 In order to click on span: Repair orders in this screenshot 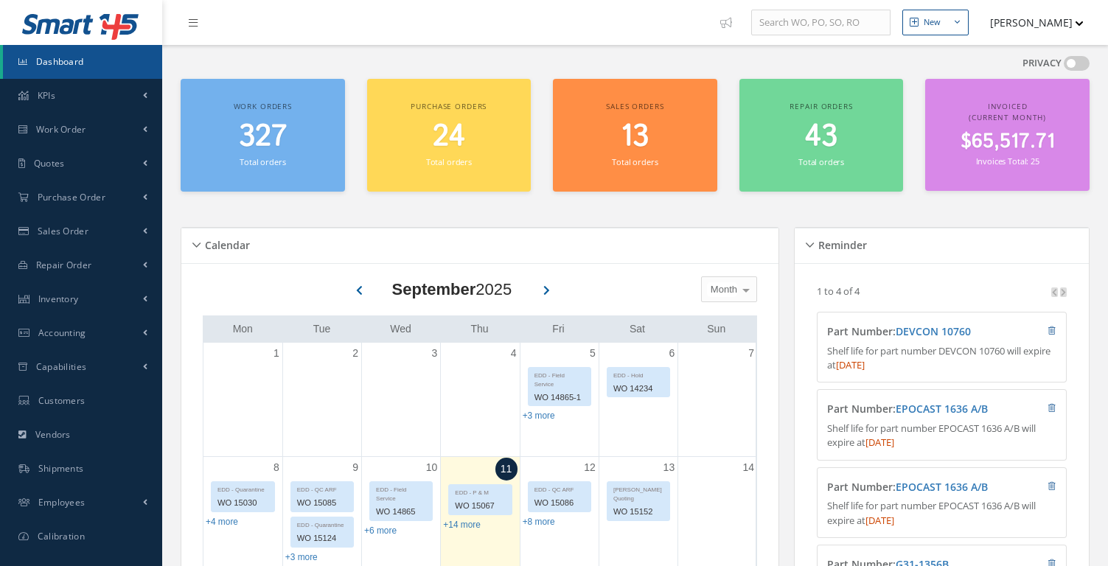, I will do `click(820, 106)`.